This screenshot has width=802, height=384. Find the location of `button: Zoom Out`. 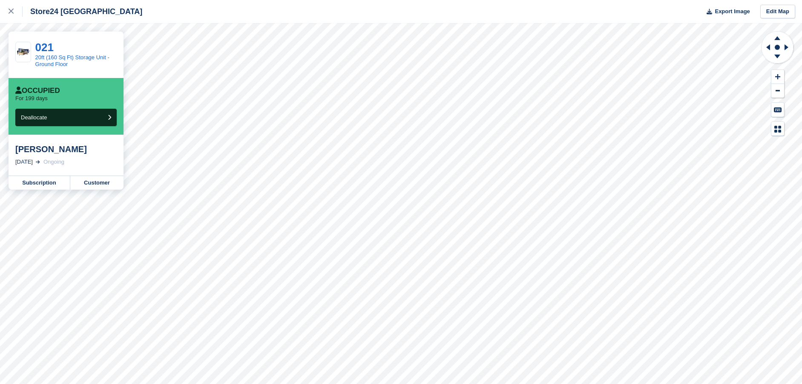

button: Zoom Out is located at coordinates (778, 91).